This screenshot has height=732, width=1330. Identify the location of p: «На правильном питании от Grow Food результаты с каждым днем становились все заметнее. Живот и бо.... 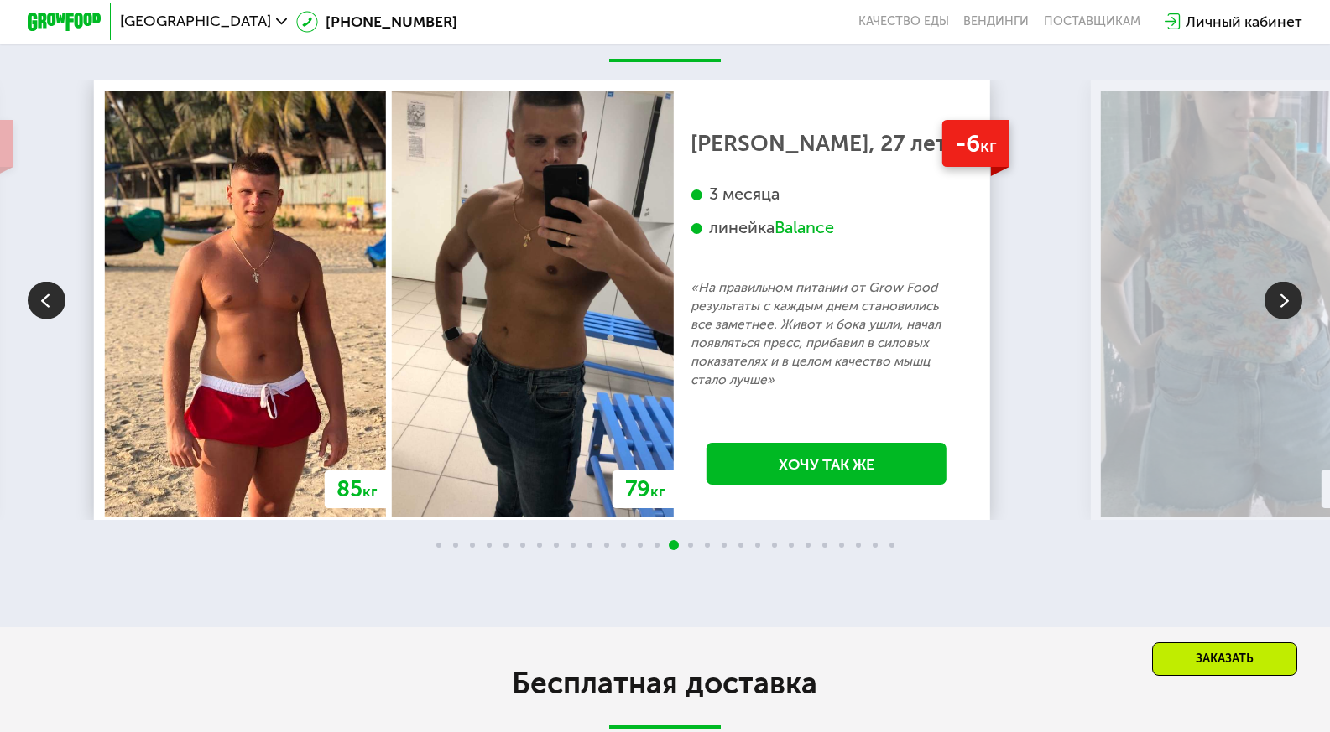
(825, 334).